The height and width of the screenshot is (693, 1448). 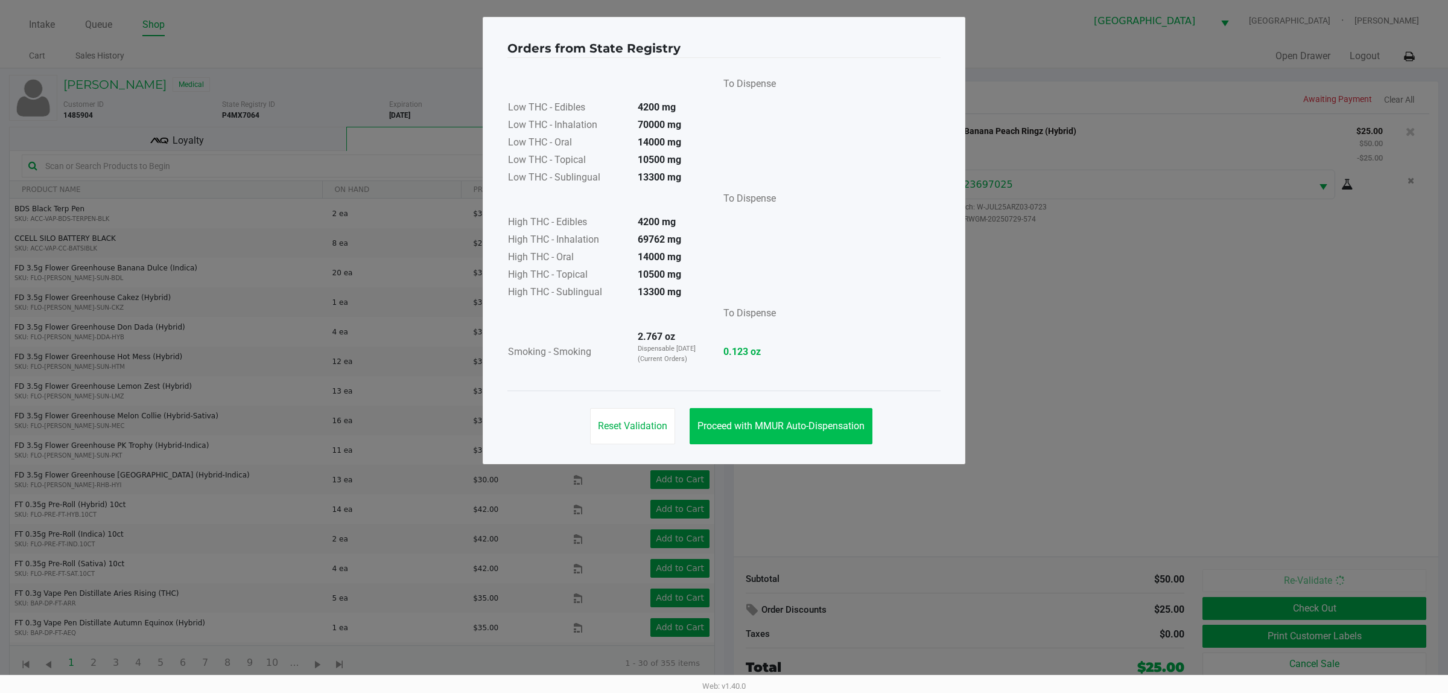 I want to click on span: Proceed with MMUR Auto-Dispensation, so click(x=781, y=425).